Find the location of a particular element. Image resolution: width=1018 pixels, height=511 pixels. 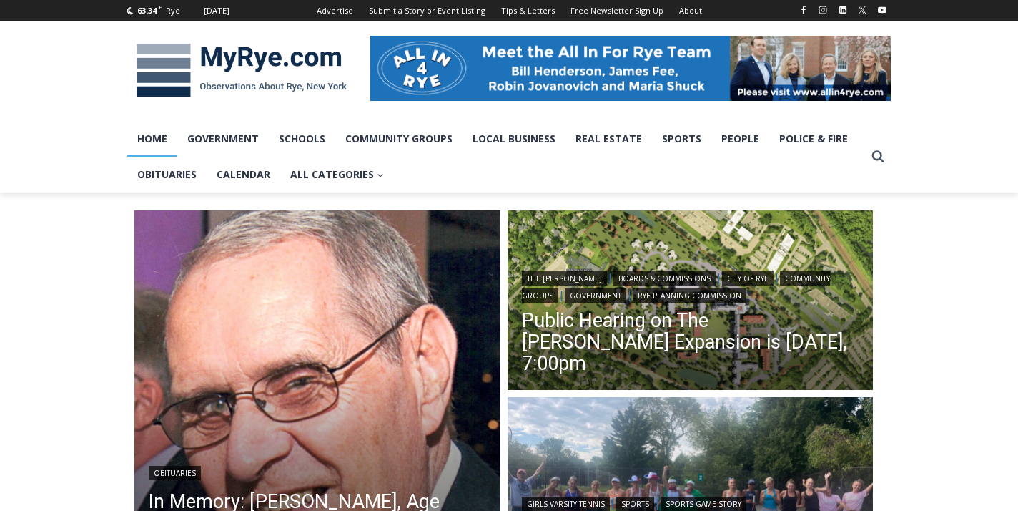

a: Real Estate is located at coordinates (609, 139).